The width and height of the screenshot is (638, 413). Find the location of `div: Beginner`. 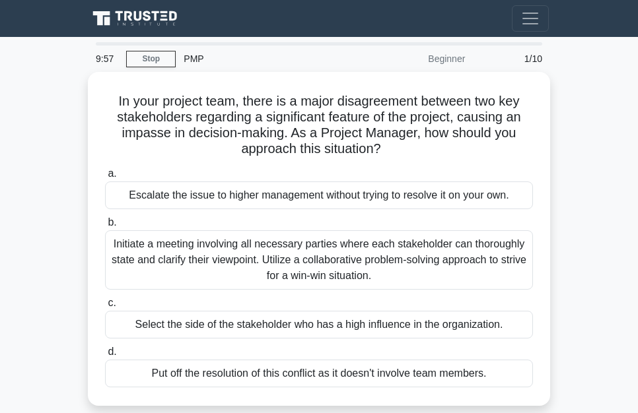

div: Beginner is located at coordinates (415, 59).